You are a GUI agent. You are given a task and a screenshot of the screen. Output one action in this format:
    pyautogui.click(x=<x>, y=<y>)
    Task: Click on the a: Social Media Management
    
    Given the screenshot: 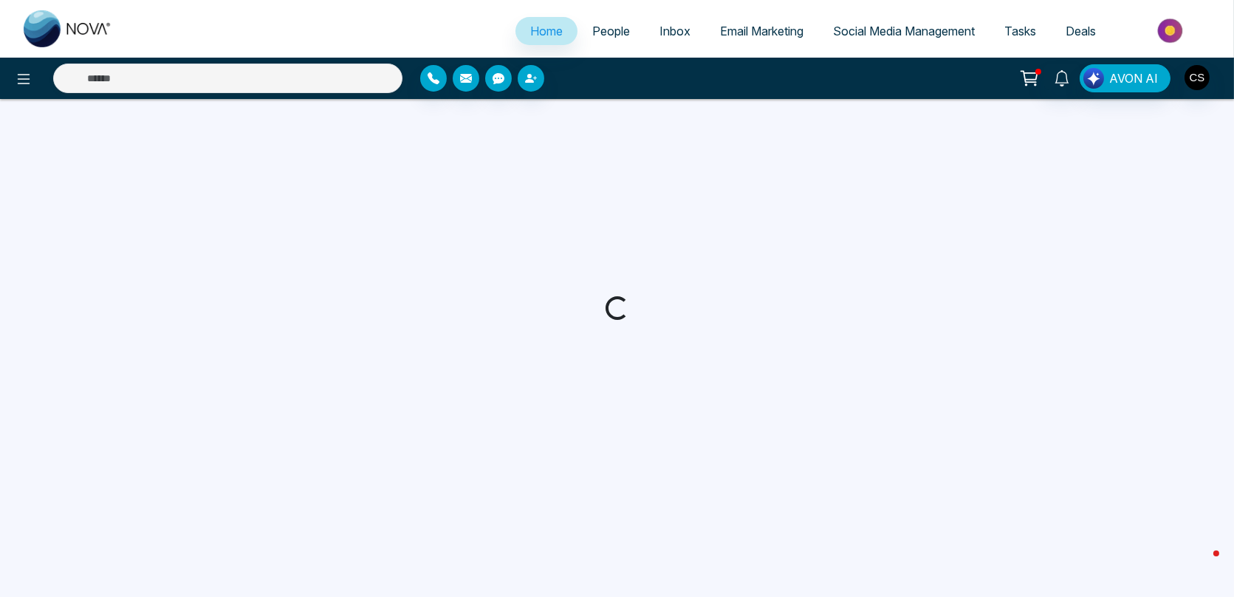 What is the action you would take?
    pyautogui.click(x=904, y=31)
    